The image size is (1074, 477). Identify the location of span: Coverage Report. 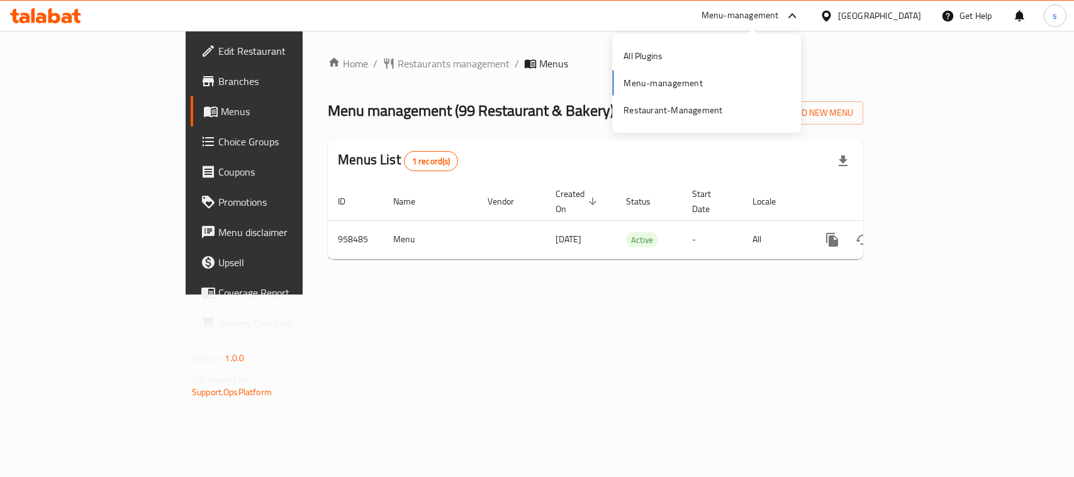
(286, 292).